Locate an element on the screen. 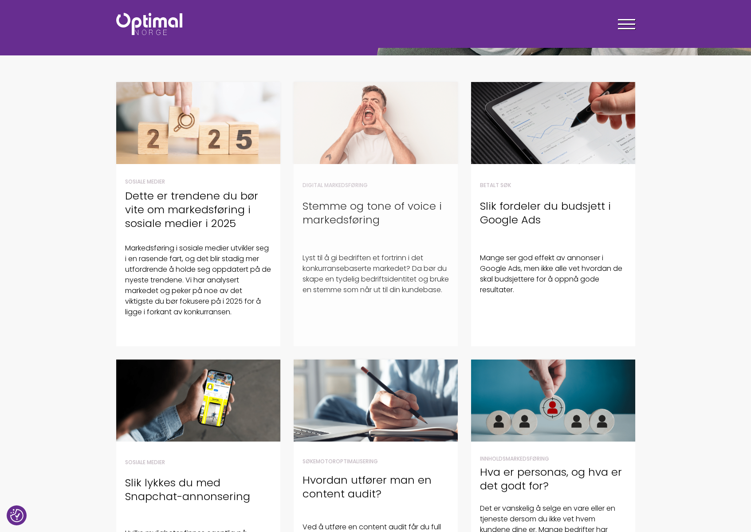  li: Søkemotoroptimalisering is located at coordinates (376, 462).